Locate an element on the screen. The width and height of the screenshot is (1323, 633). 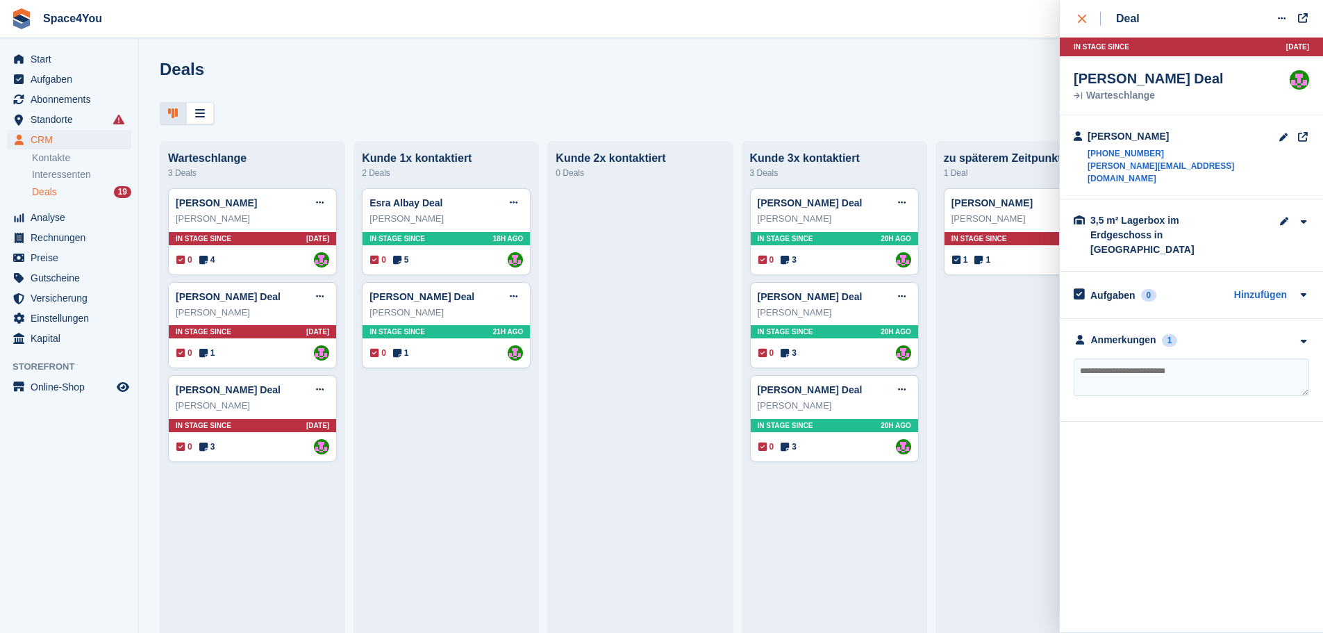
a: Interessenten is located at coordinates (81, 174).